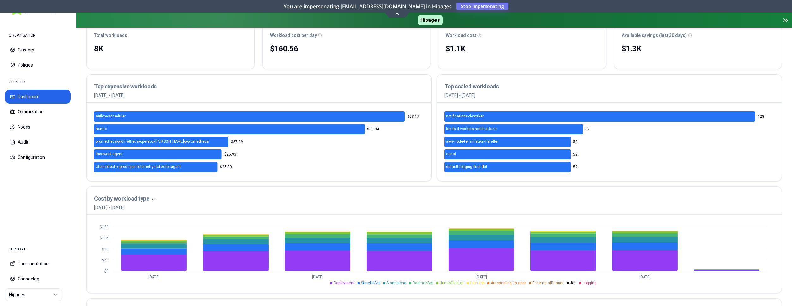  Describe the element at coordinates (38, 35) in the screenshot. I see `div: ORGANISATION` at that location.